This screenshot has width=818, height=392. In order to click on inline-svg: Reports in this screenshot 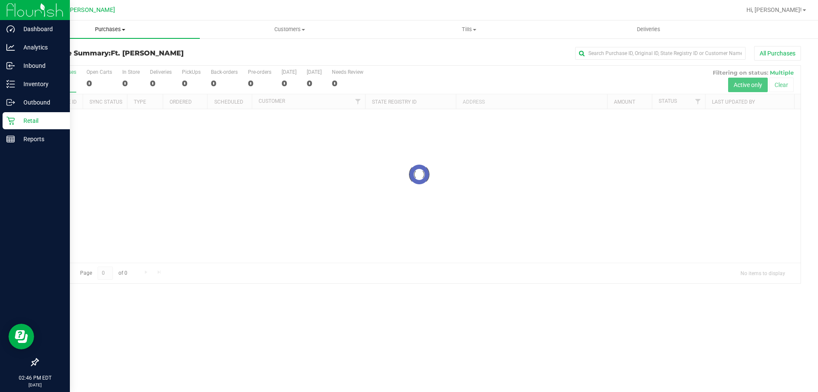, I will do `click(11, 139)`.